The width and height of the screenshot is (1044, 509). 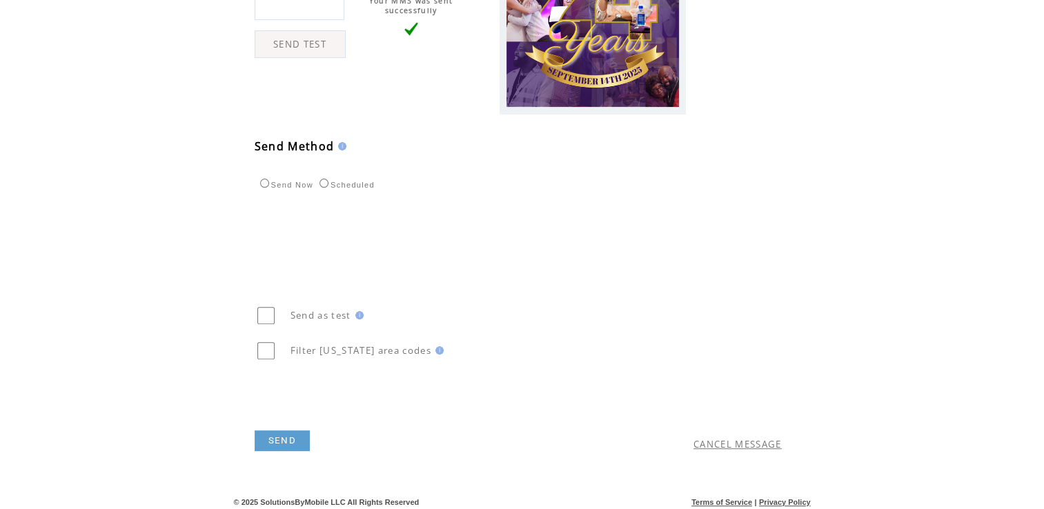 What do you see at coordinates (411, 29) in the screenshot?
I see `img: vLarge.png` at bounding box center [411, 29].